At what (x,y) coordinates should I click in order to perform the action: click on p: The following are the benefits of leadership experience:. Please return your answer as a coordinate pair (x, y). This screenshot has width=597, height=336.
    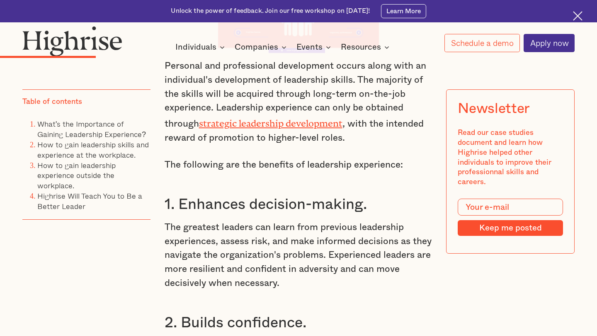
    Looking at the image, I should click on (298, 165).